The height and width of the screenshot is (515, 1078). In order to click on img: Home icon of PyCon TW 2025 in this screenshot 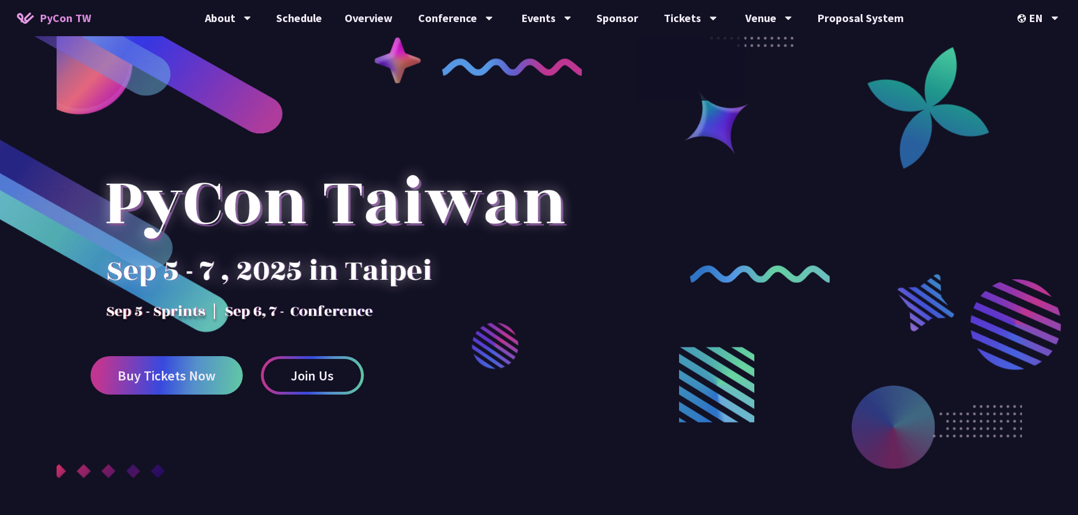, I will do `click(25, 18)`.